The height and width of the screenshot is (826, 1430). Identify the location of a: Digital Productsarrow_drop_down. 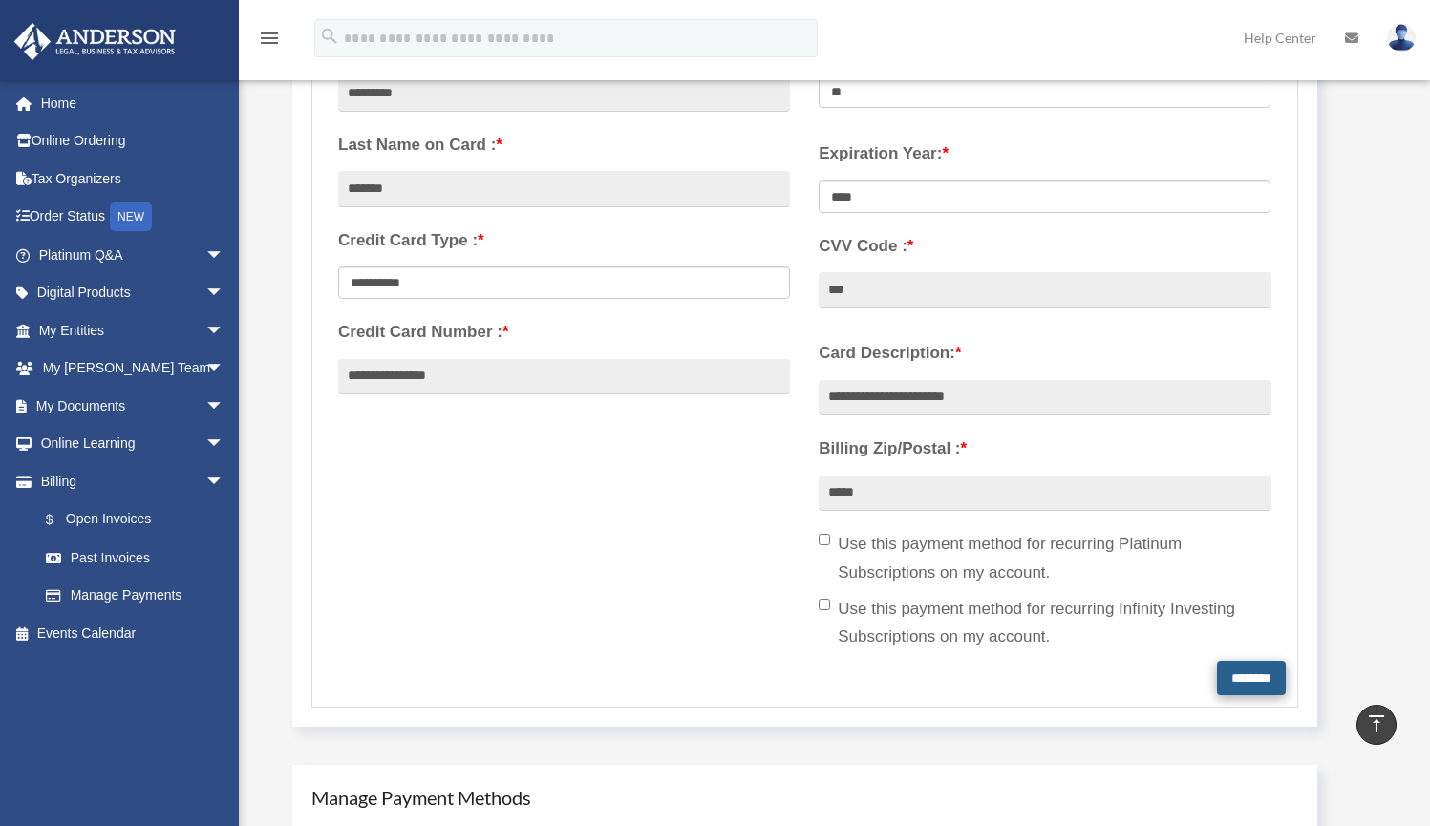
(133, 293).